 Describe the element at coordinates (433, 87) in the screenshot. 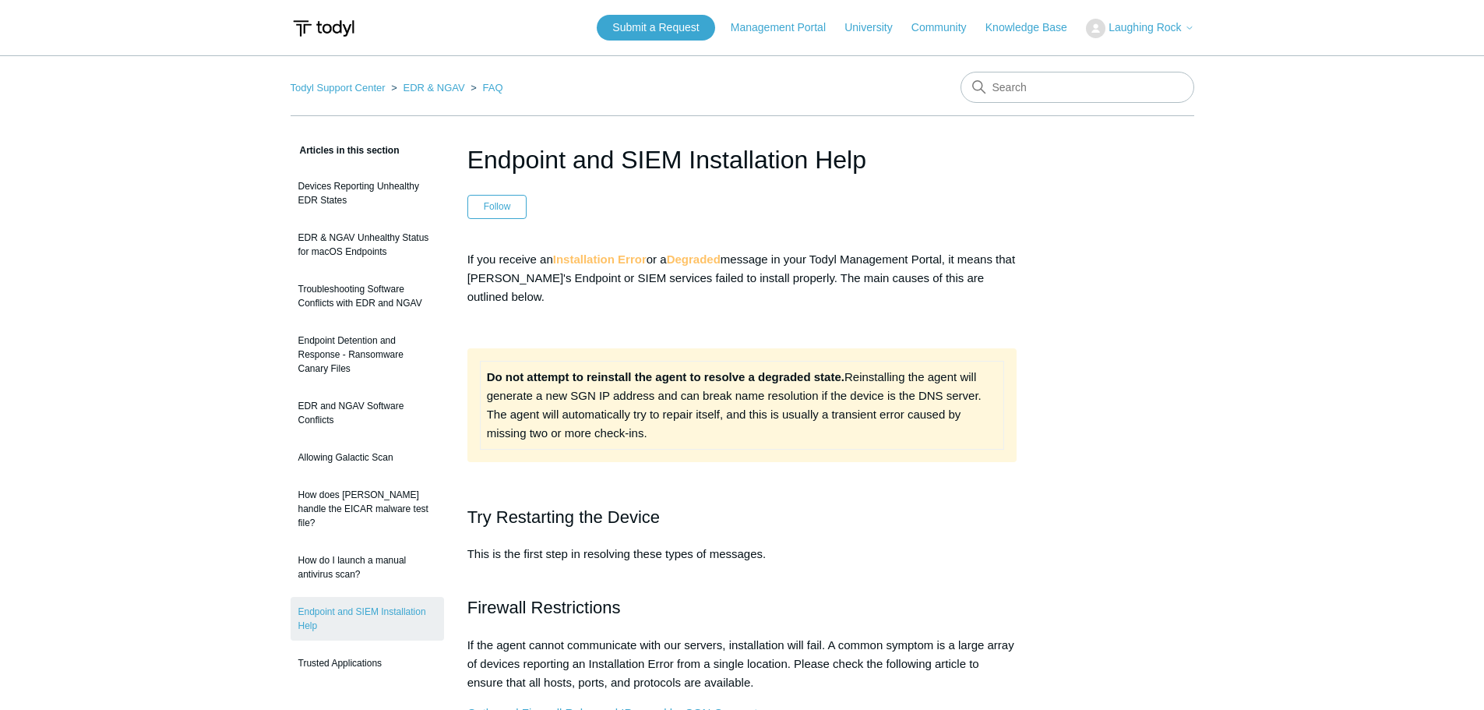

I see `a: EDR & NGAV` at that location.